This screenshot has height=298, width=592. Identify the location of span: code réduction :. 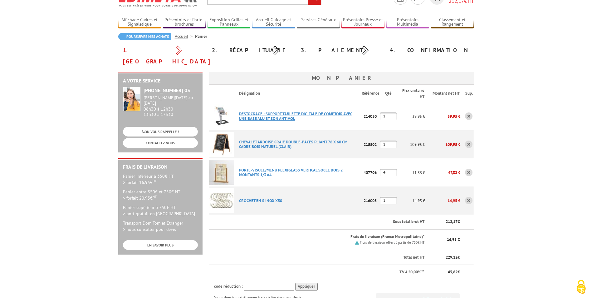
(229, 286).